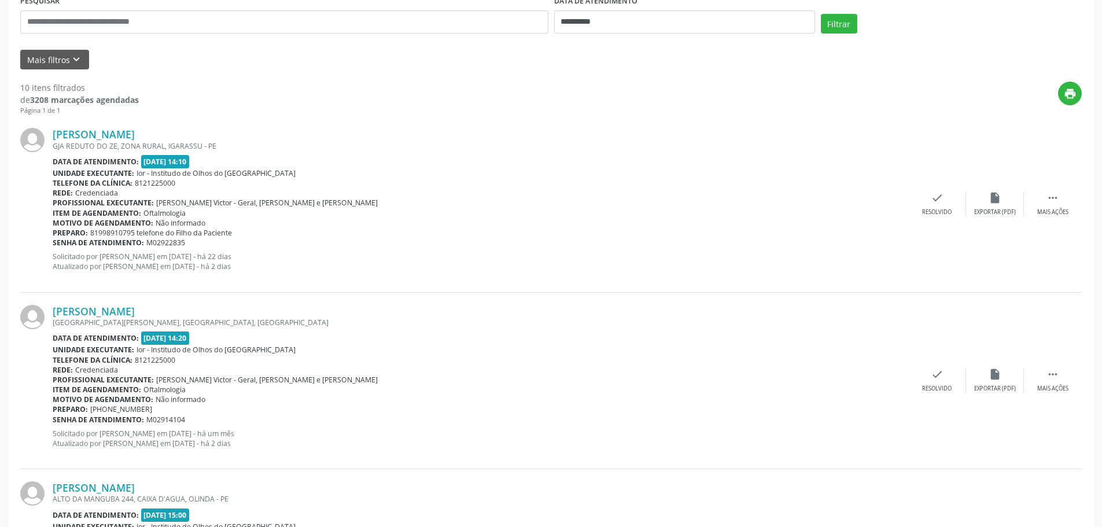  I want to click on i: print, so click(1070, 94).